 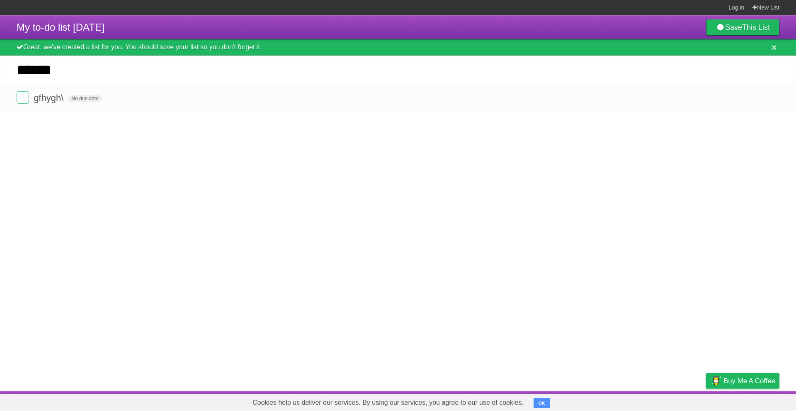 What do you see at coordinates (756, 27) in the screenshot?
I see `b: This List` at bounding box center [756, 27].